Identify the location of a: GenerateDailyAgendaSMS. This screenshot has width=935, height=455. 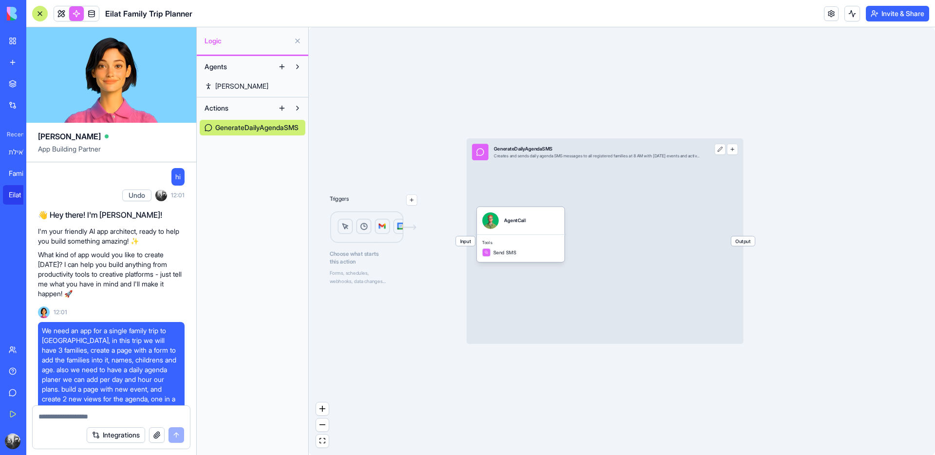
(252, 128).